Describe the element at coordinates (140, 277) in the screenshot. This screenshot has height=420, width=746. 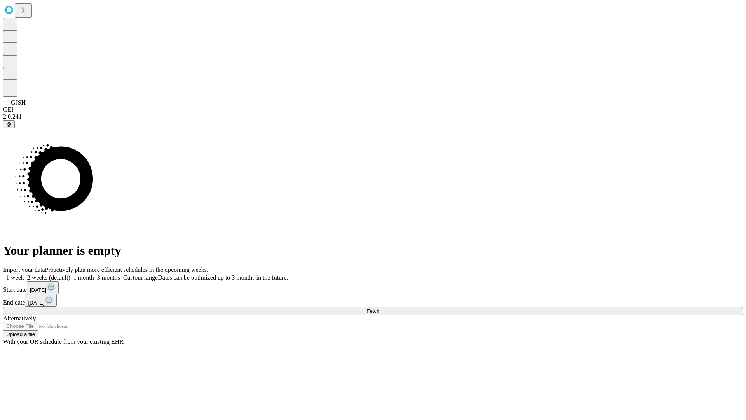
I see `span: Custom range` at that location.